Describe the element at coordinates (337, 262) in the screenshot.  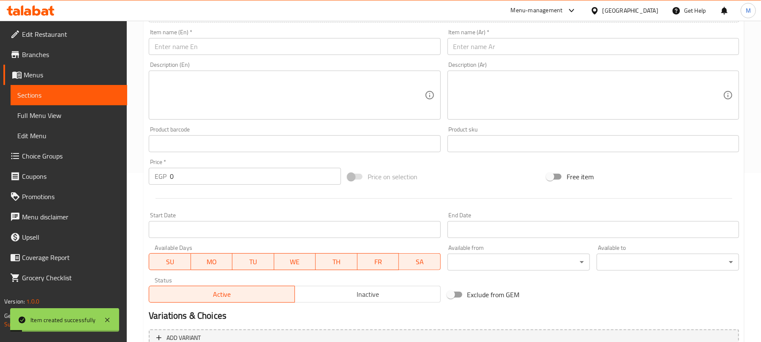
I see `button: TH` at that location.